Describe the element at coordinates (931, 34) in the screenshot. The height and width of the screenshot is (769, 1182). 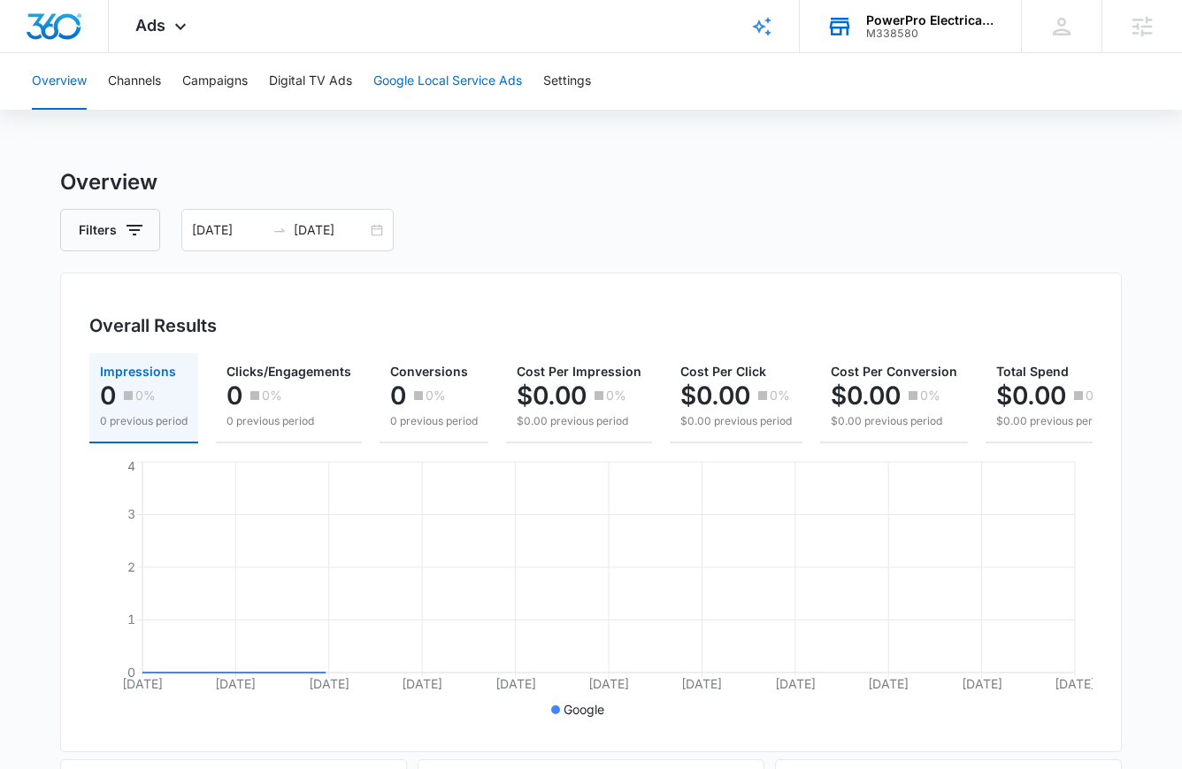
I see `div: account id` at that location.